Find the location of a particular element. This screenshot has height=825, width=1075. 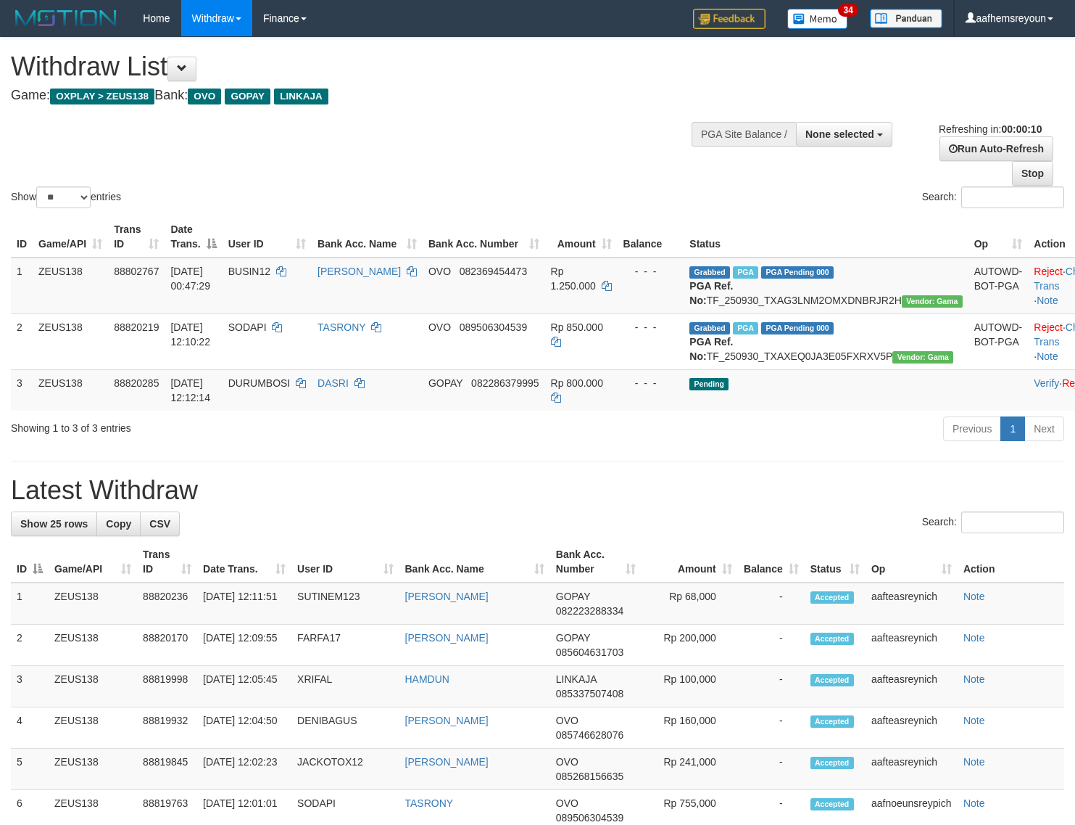

th: Status is located at coordinates (826, 236).